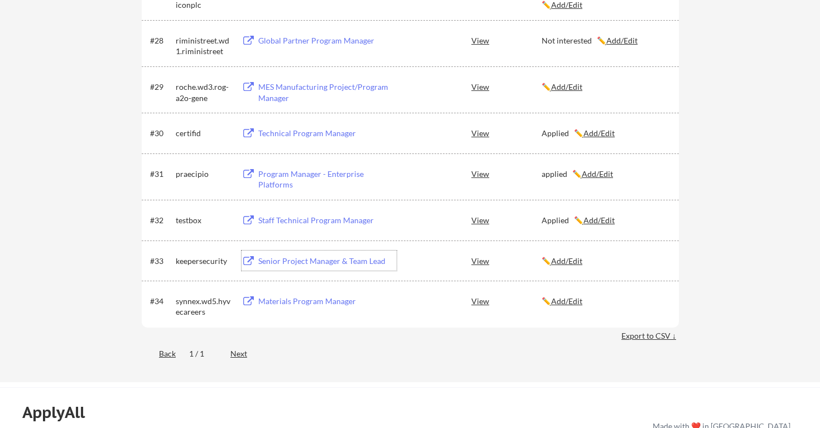 Image resolution: width=820 pixels, height=428 pixels. I want to click on div: #31, so click(161, 174).